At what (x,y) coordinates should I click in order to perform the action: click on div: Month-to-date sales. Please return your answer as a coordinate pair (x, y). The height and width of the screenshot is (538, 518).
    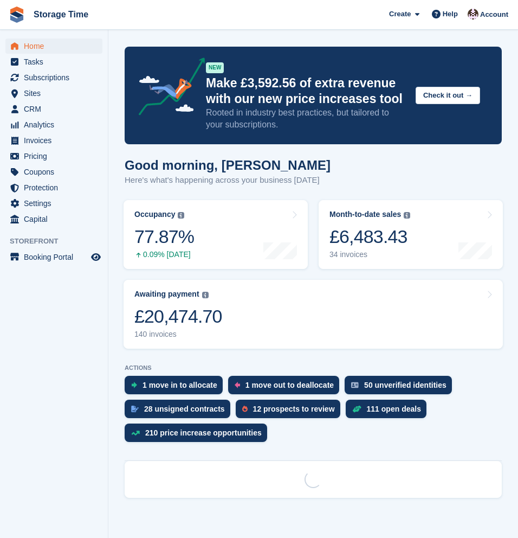
    Looking at the image, I should click on (365, 214).